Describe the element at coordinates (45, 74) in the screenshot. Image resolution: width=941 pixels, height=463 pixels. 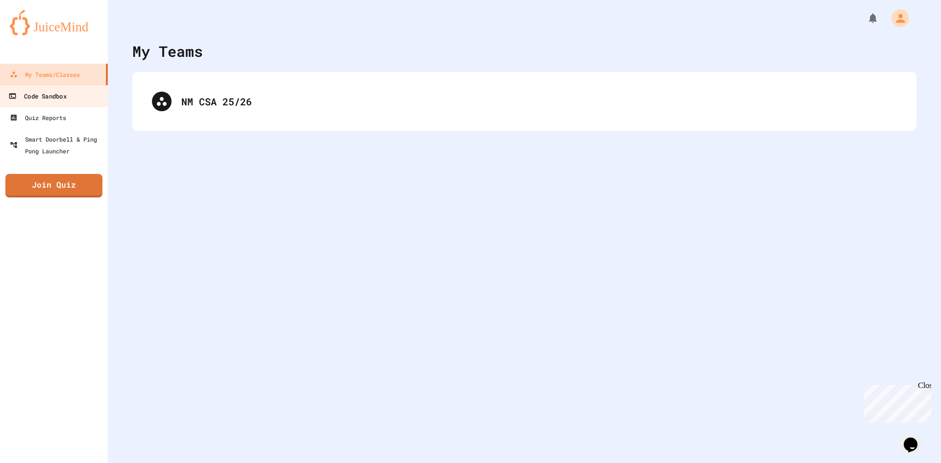
I see `div: My Teams/Classes` at that location.